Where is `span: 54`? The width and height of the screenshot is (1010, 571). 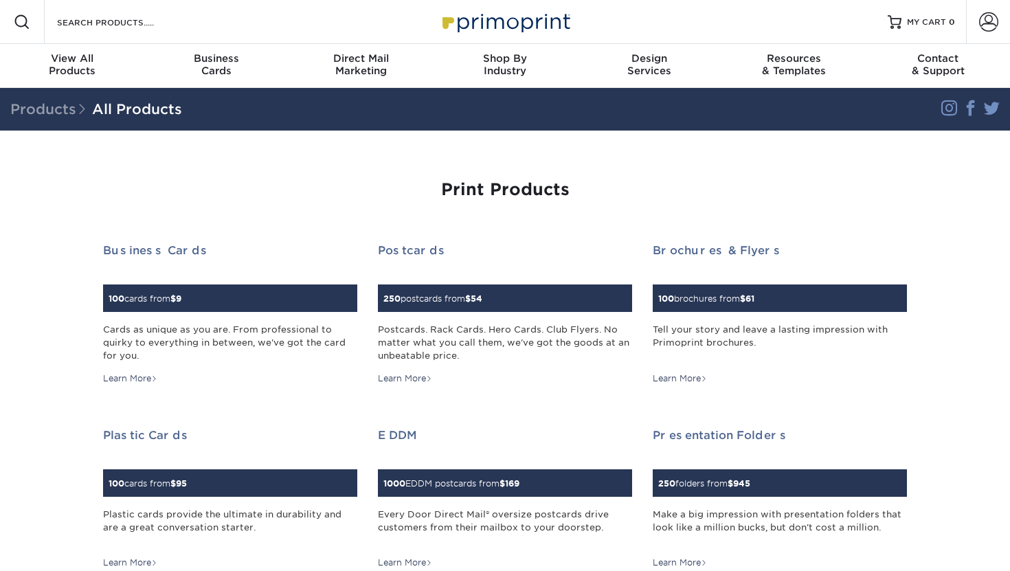
span: 54 is located at coordinates (476, 298).